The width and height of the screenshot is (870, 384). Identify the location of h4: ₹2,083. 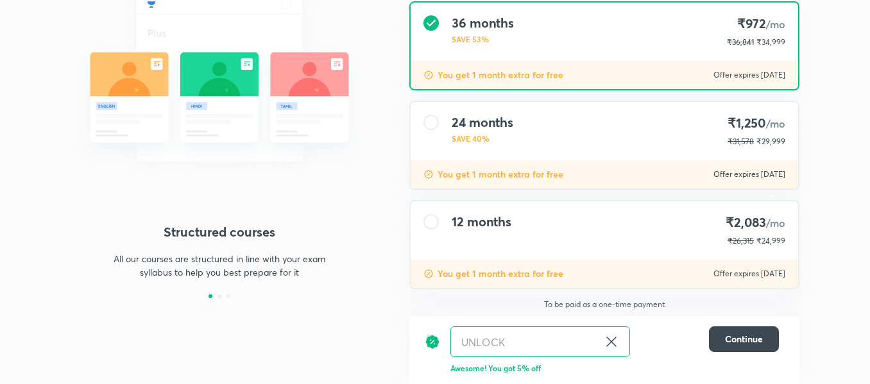
(755, 223).